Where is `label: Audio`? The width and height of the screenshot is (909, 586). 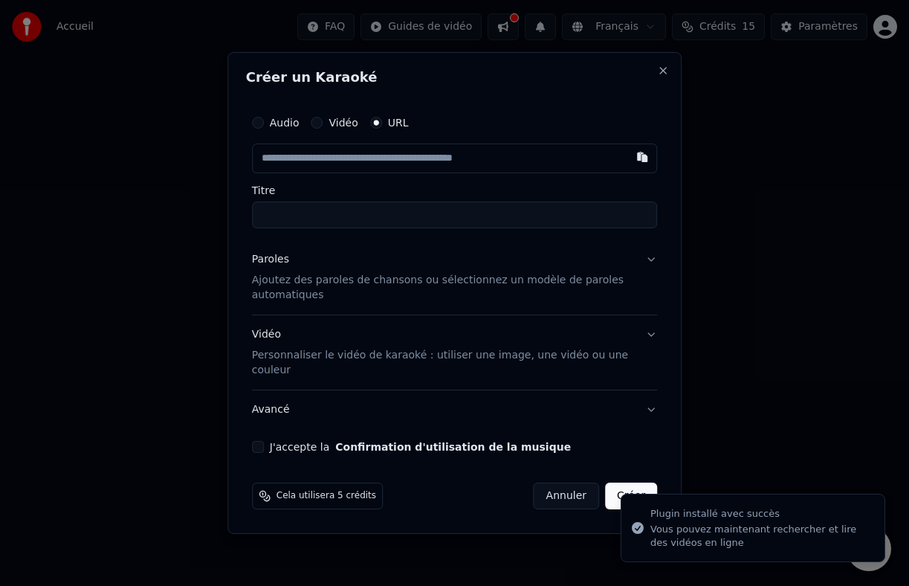
label: Audio is located at coordinates (285, 123).